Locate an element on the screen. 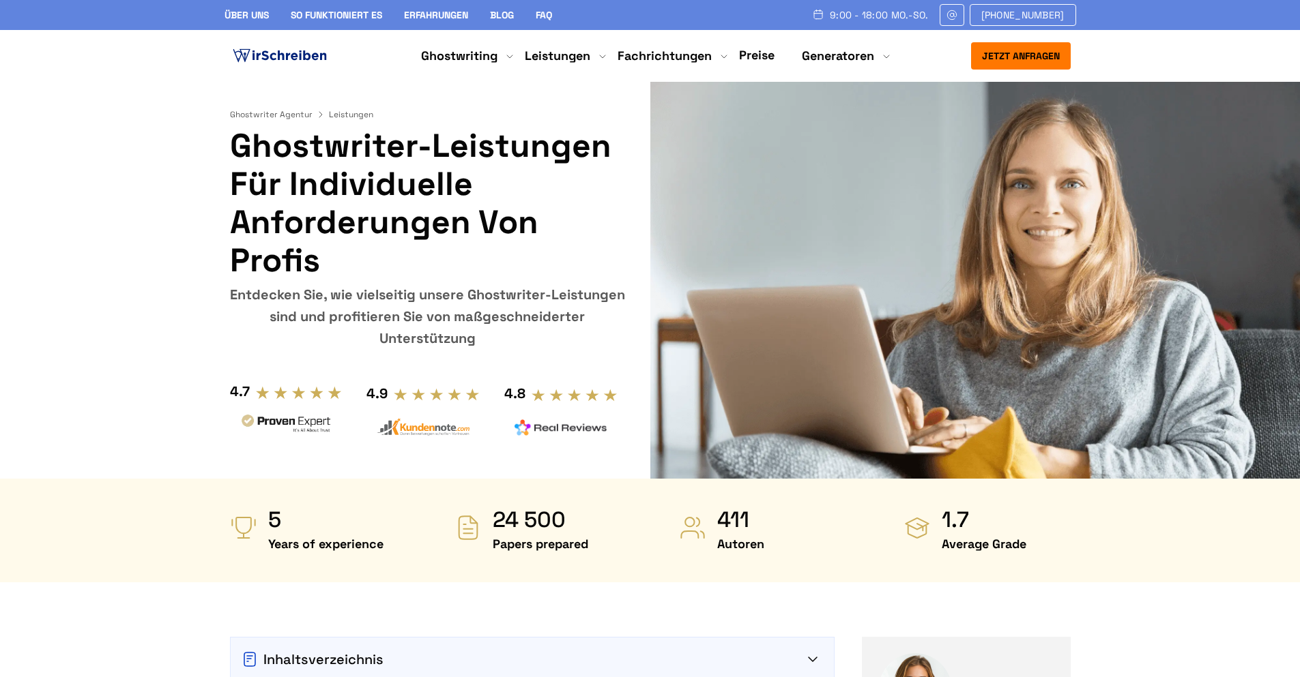 This screenshot has height=677, width=1300. span: Years of experience is located at coordinates (325, 544).